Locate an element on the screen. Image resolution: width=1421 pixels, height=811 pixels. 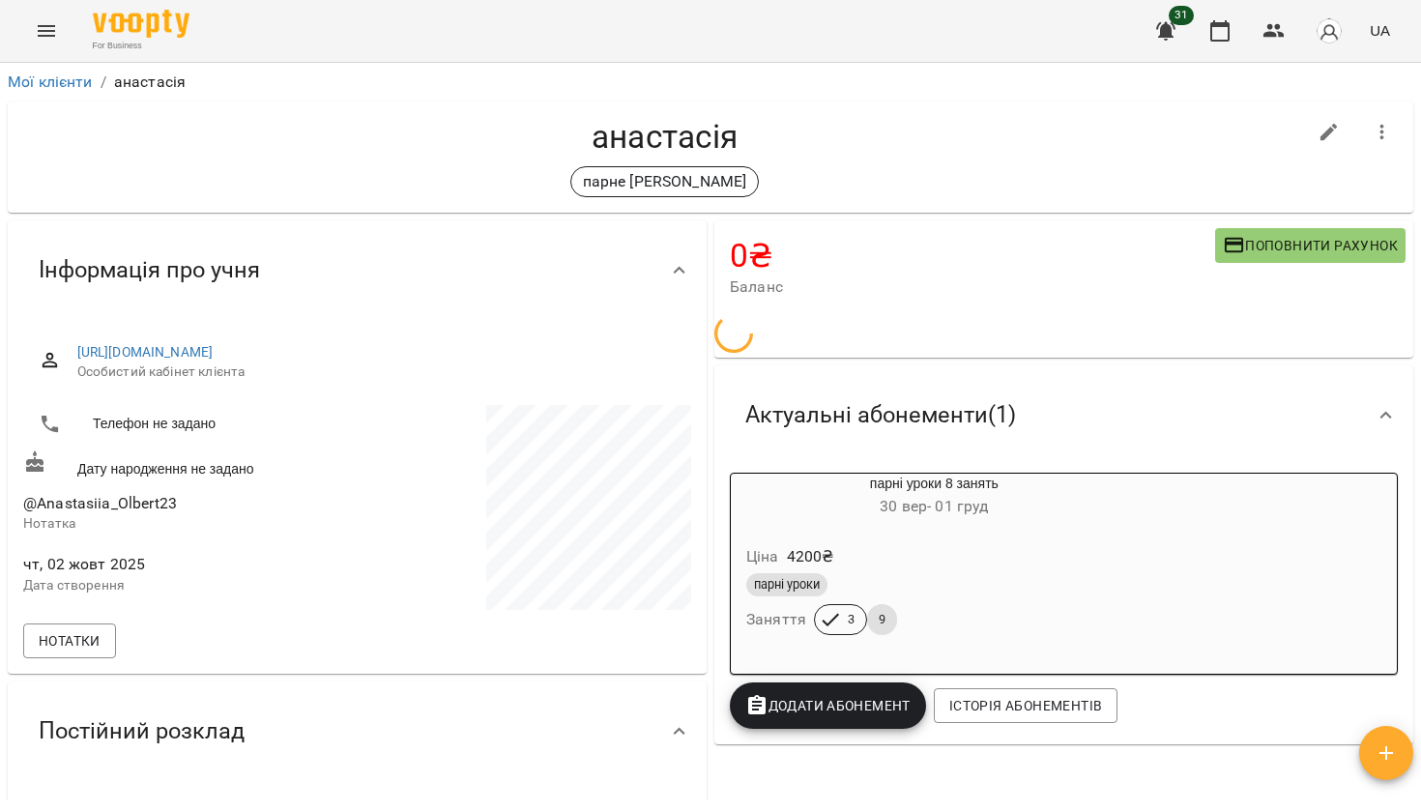
span: 30 вер - 01 груд is located at coordinates (934, 506).